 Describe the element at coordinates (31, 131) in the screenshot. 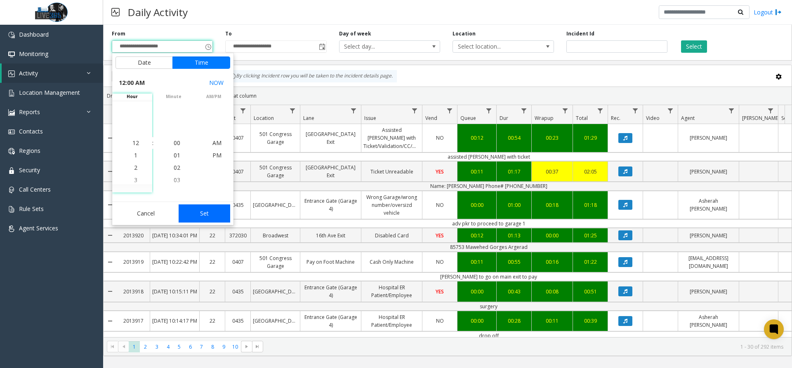

I see `span: Contacts` at that location.